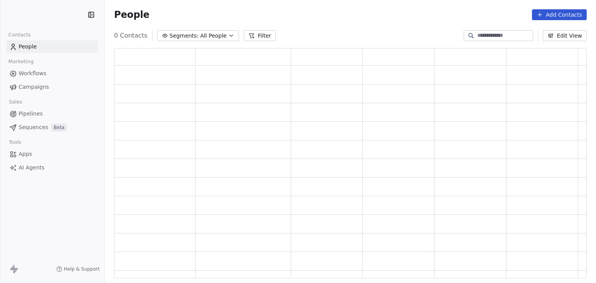 The width and height of the screenshot is (596, 283). What do you see at coordinates (59, 128) in the screenshot?
I see `span: Beta` at bounding box center [59, 128].